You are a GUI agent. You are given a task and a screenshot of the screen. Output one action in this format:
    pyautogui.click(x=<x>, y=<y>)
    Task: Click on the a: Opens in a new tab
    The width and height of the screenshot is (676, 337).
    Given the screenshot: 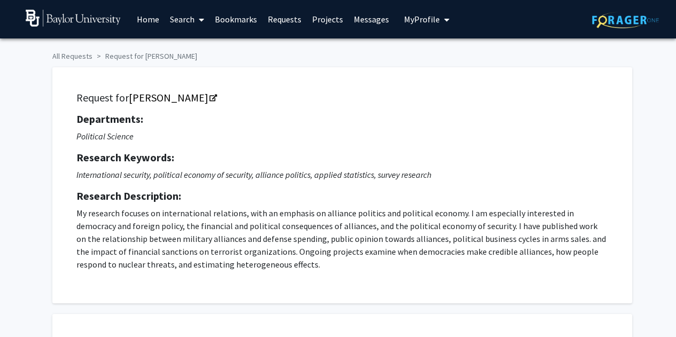 What is the action you would take?
    pyautogui.click(x=172, y=97)
    